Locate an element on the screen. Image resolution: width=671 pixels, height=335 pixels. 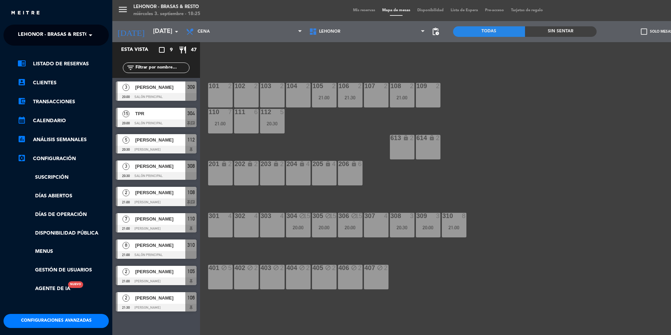
button: Configuraciones avanzadas is located at coordinates (56, 321).